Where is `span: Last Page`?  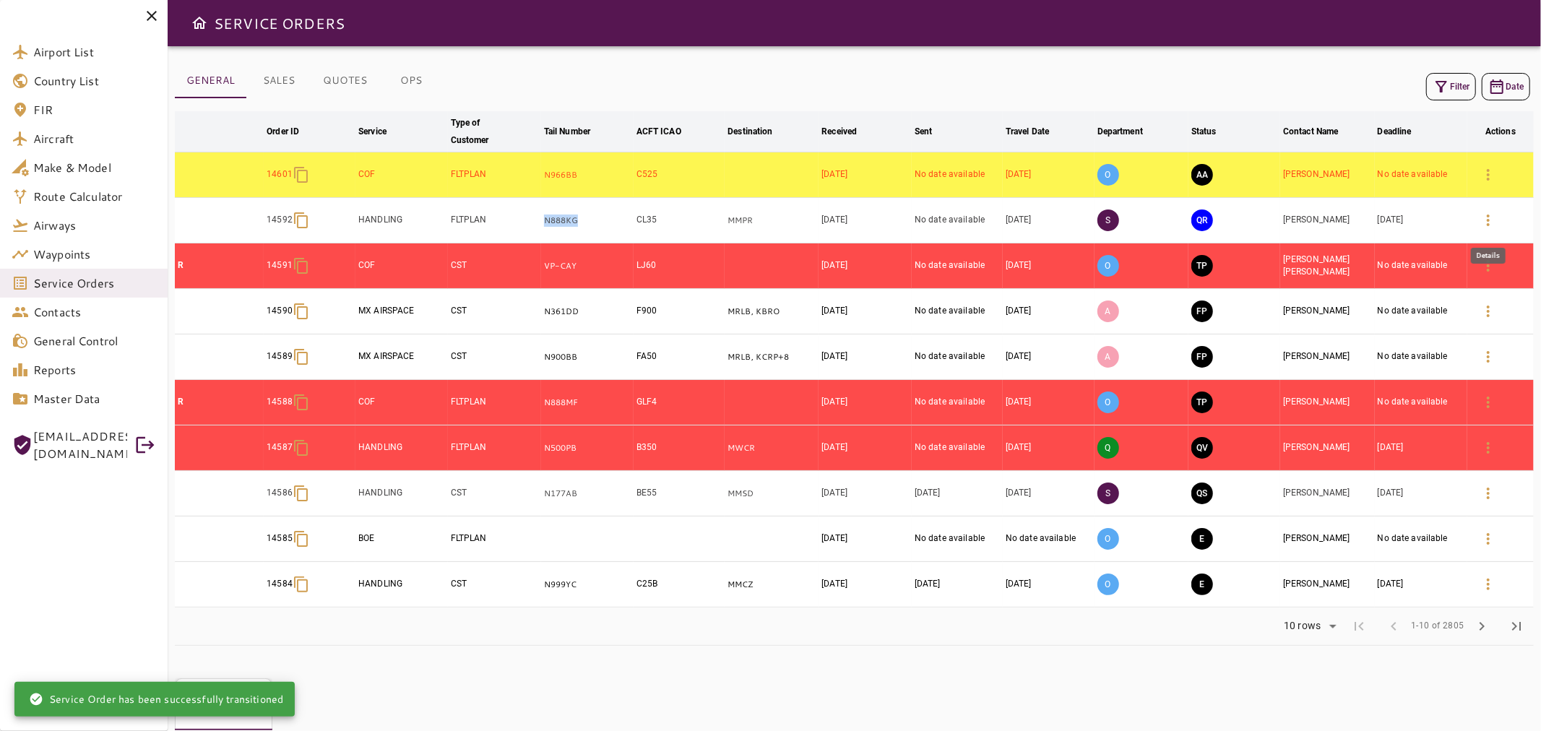
span: Last Page is located at coordinates (1516, 626).